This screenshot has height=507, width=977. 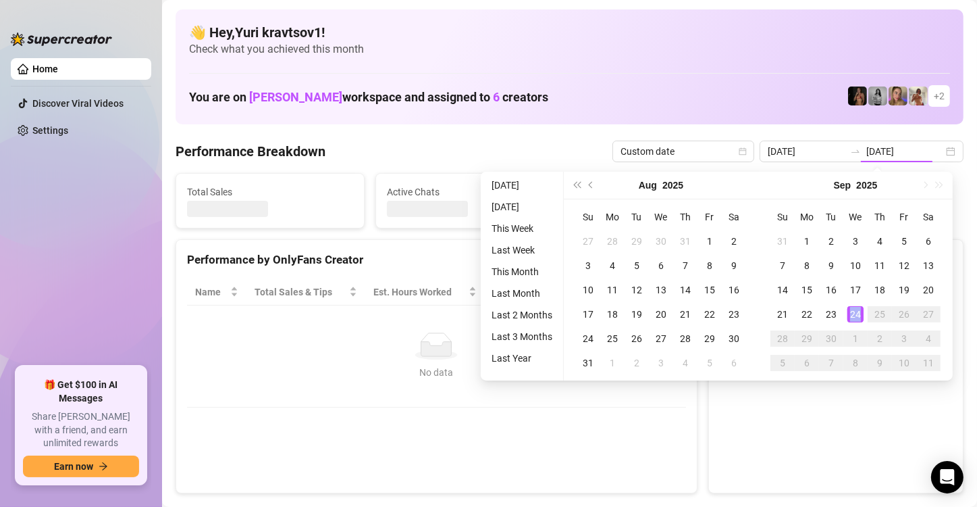 What do you see at coordinates (301, 292) in the screenshot?
I see `span: Total Sales & Tips` at bounding box center [301, 292].